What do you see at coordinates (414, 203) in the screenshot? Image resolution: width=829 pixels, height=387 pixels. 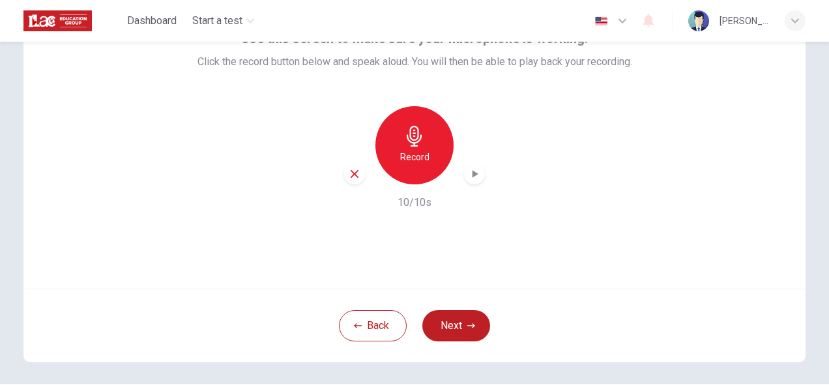 I see `h6: 10/10s` at bounding box center [414, 203].